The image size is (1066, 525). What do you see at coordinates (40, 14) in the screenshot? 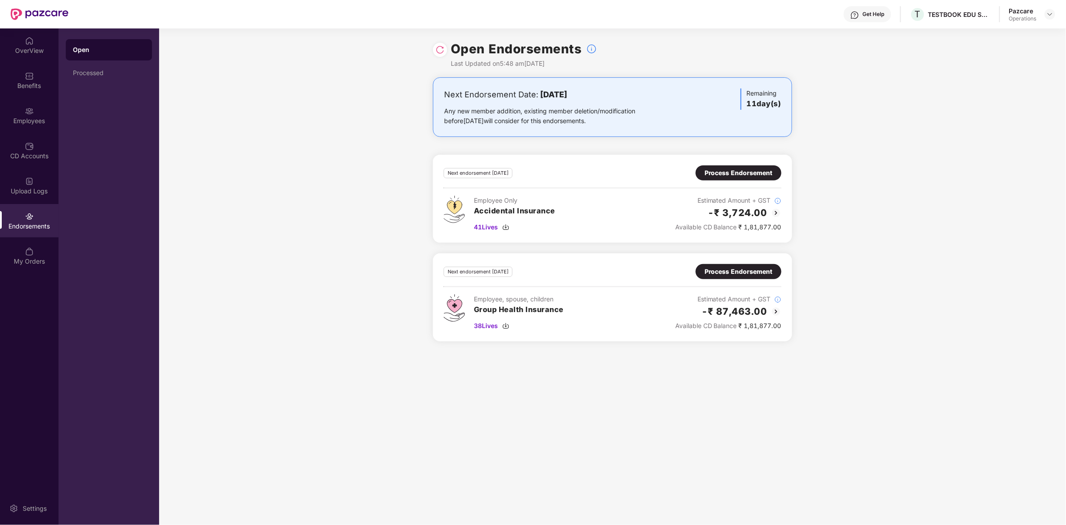
I see `img: New Pazcare Logo` at bounding box center [40, 14].